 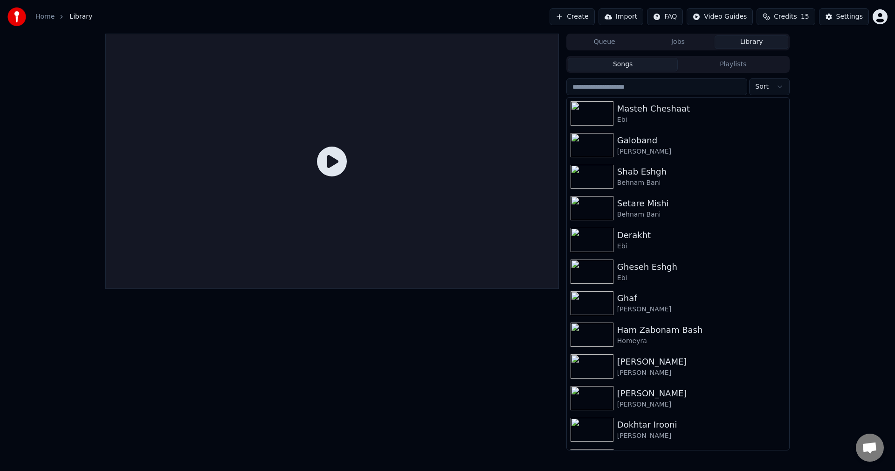 I want to click on button: Create, so click(x=572, y=17).